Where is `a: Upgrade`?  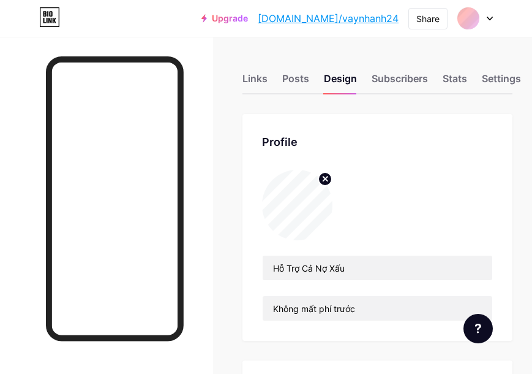 a: Upgrade is located at coordinates (225, 18).